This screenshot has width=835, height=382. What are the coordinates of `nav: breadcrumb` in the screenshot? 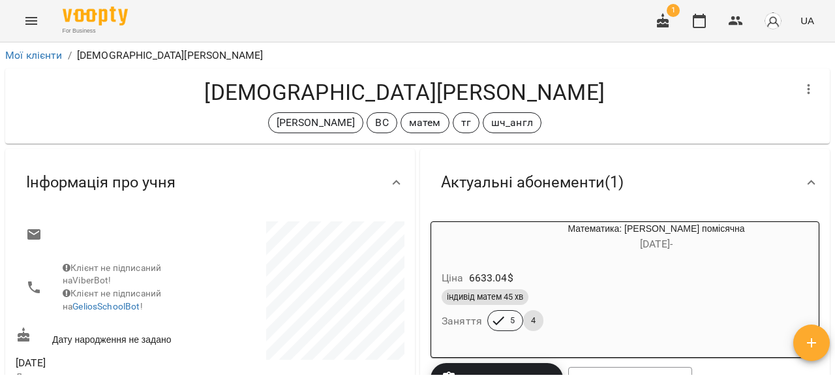 It's located at (418, 55).